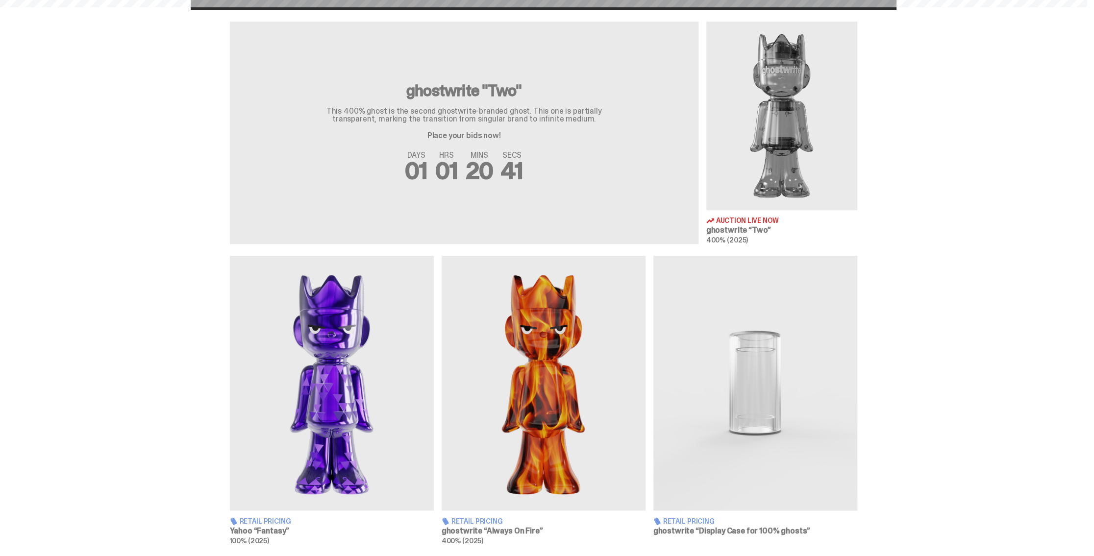 The height and width of the screenshot is (556, 1094). Describe the element at coordinates (464, 136) in the screenshot. I see `p: Place your bids now!` at that location.